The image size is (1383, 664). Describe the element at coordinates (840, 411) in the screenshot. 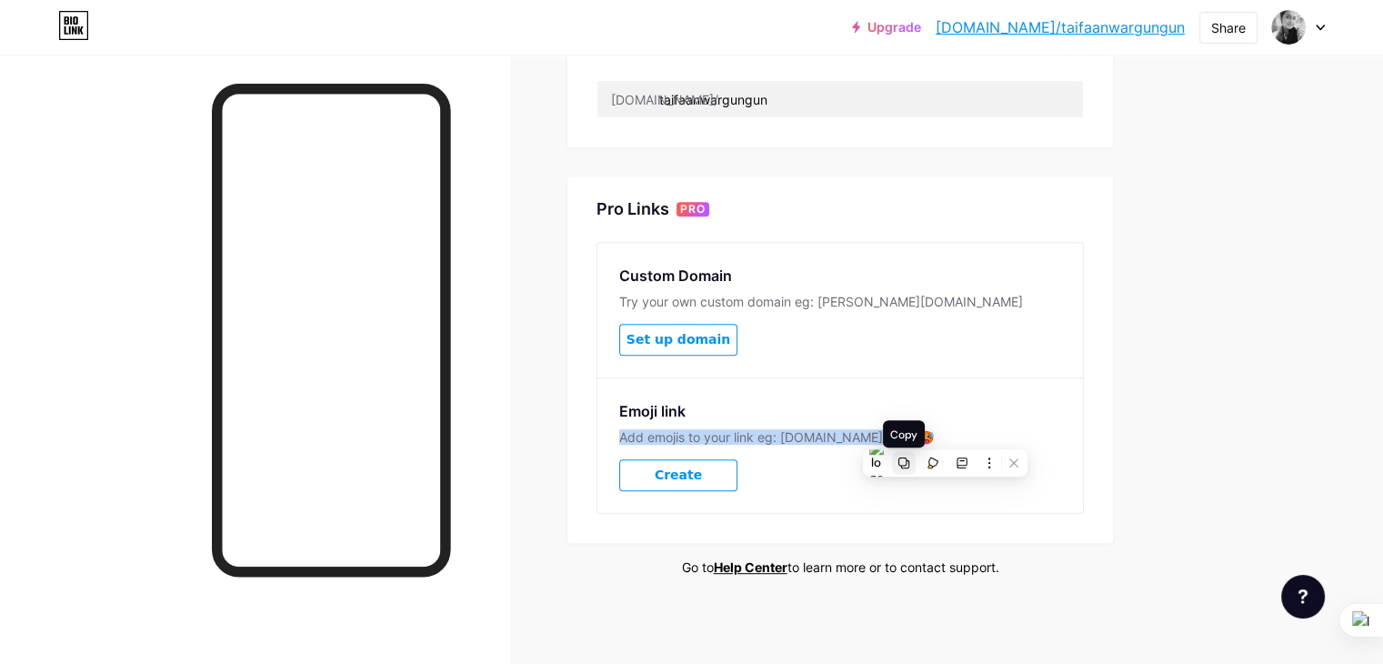

I see `div: Emoji link` at that location.